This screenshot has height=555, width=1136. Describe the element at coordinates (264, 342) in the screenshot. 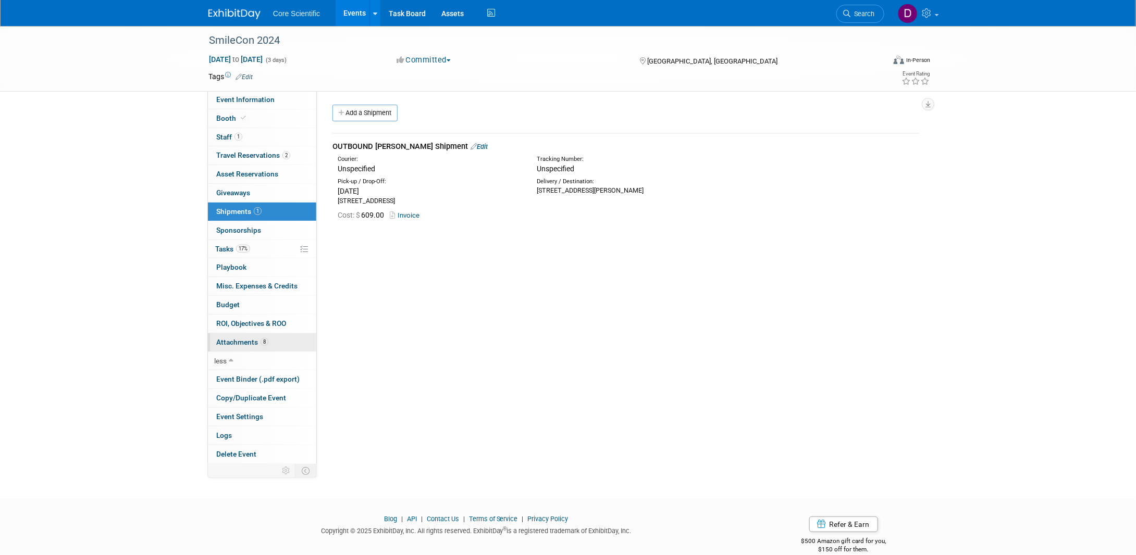

I see `span: 8` at that location.